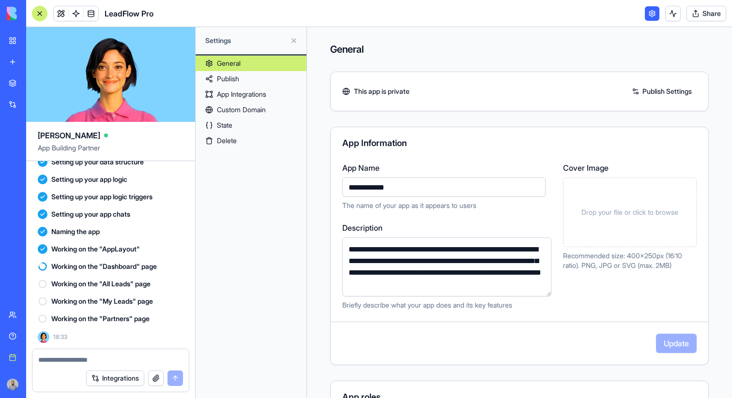 The width and height of the screenshot is (732, 398). I want to click on p: The name of your app as it appears to users, so click(447, 206).